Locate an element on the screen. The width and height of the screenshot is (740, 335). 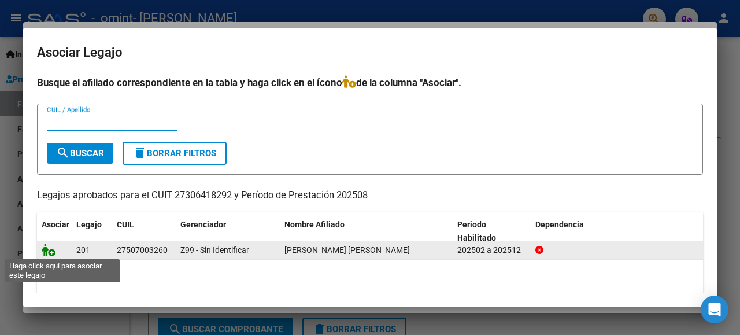
span: Buscar is located at coordinates (80, 153).